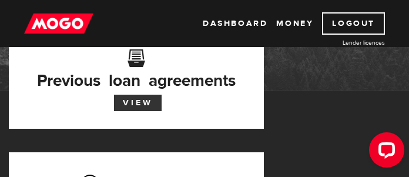 The width and height of the screenshot is (409, 177). What do you see at coordinates (59, 24) in the screenshot?
I see `img: mogo_logo-11ee424be714fa7cbb0f0f49df9e16ec.png` at bounding box center [59, 24].